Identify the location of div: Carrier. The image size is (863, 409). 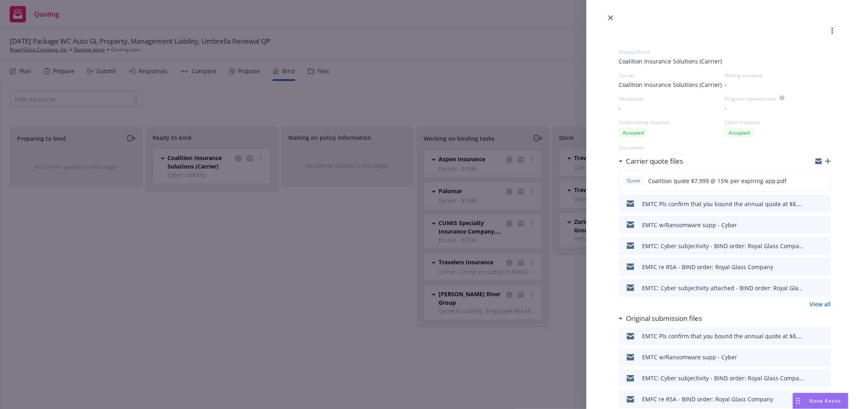
(672, 75).